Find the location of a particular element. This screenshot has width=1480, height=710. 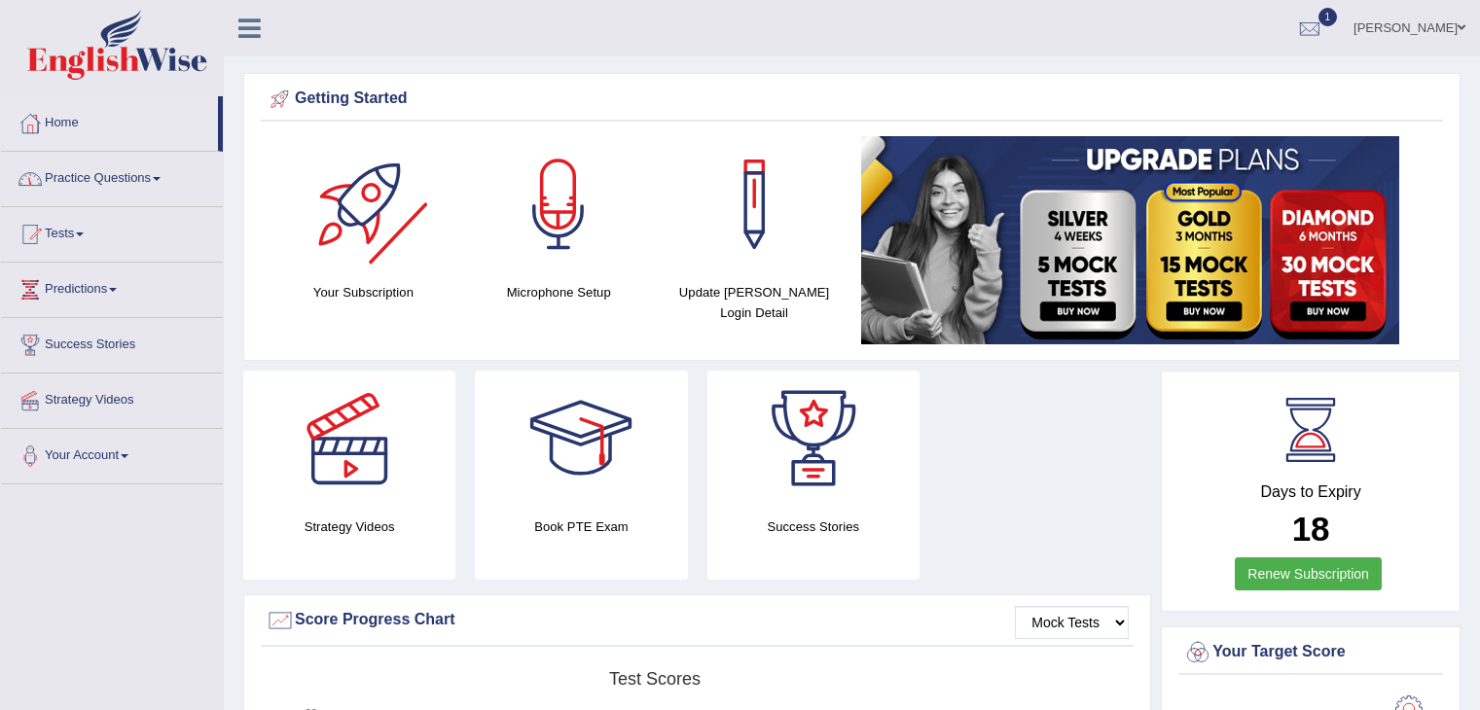

h4: Microphone Setup is located at coordinates (558, 292).